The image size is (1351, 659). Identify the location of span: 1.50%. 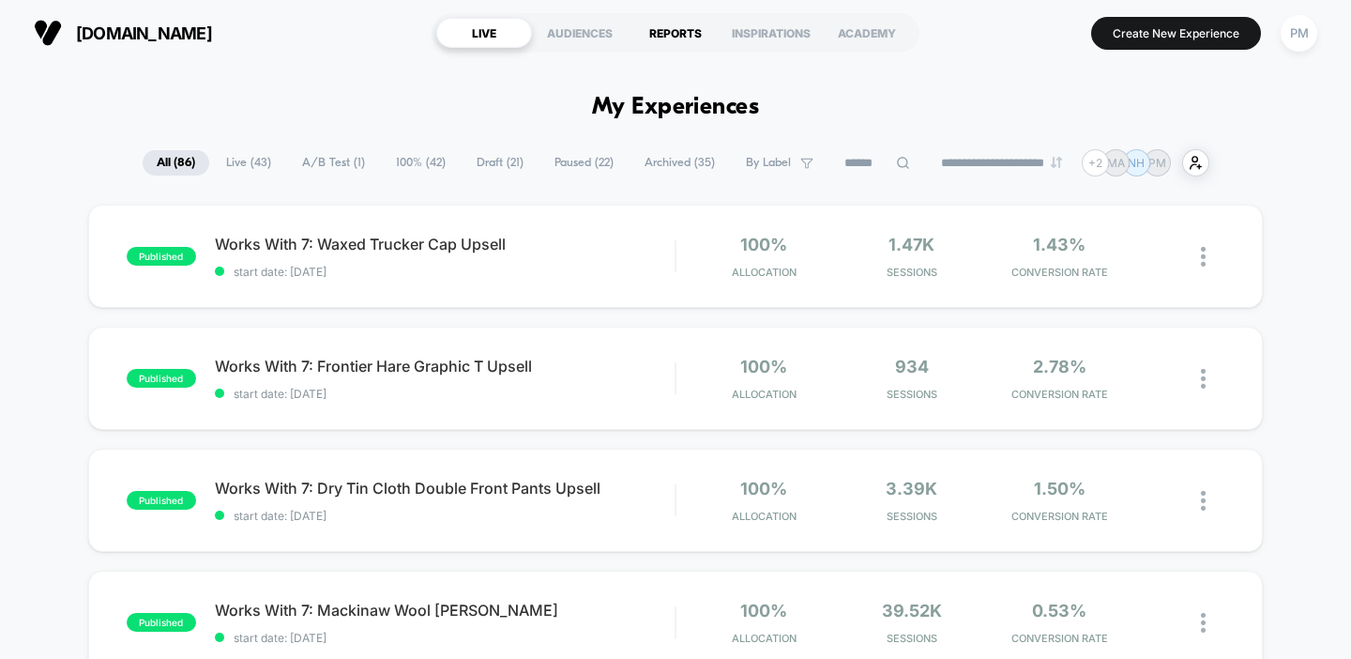
(1059, 488).